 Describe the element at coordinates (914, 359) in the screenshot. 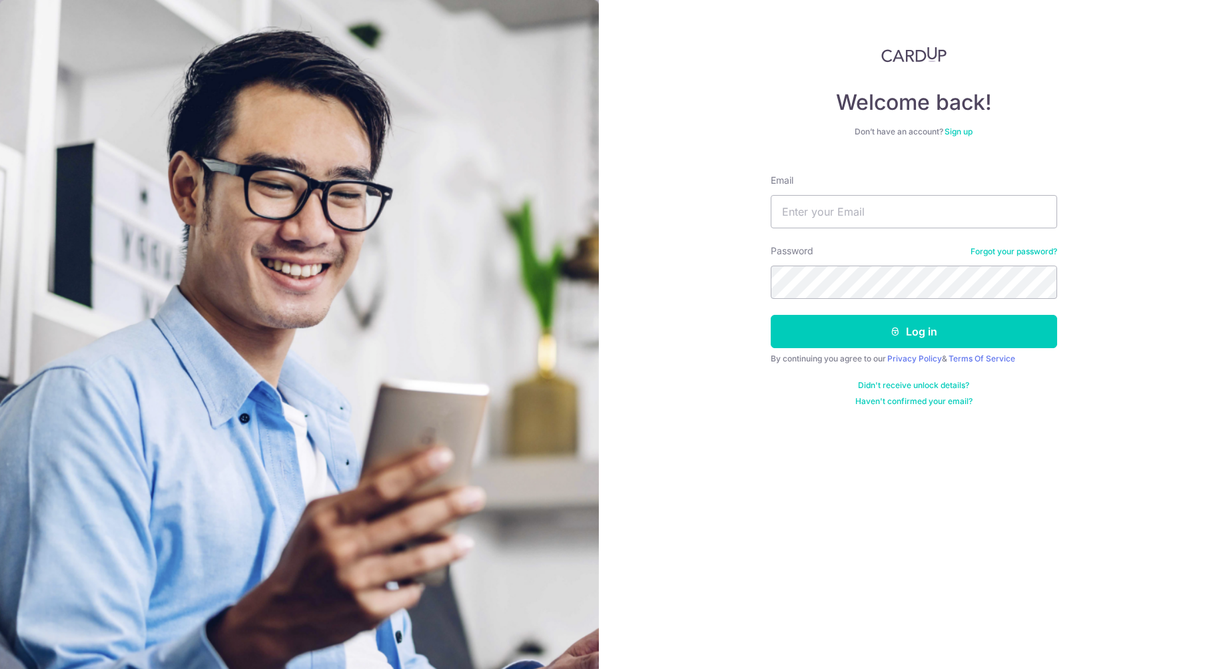

I see `div: By continuing you agree to our &` at that location.